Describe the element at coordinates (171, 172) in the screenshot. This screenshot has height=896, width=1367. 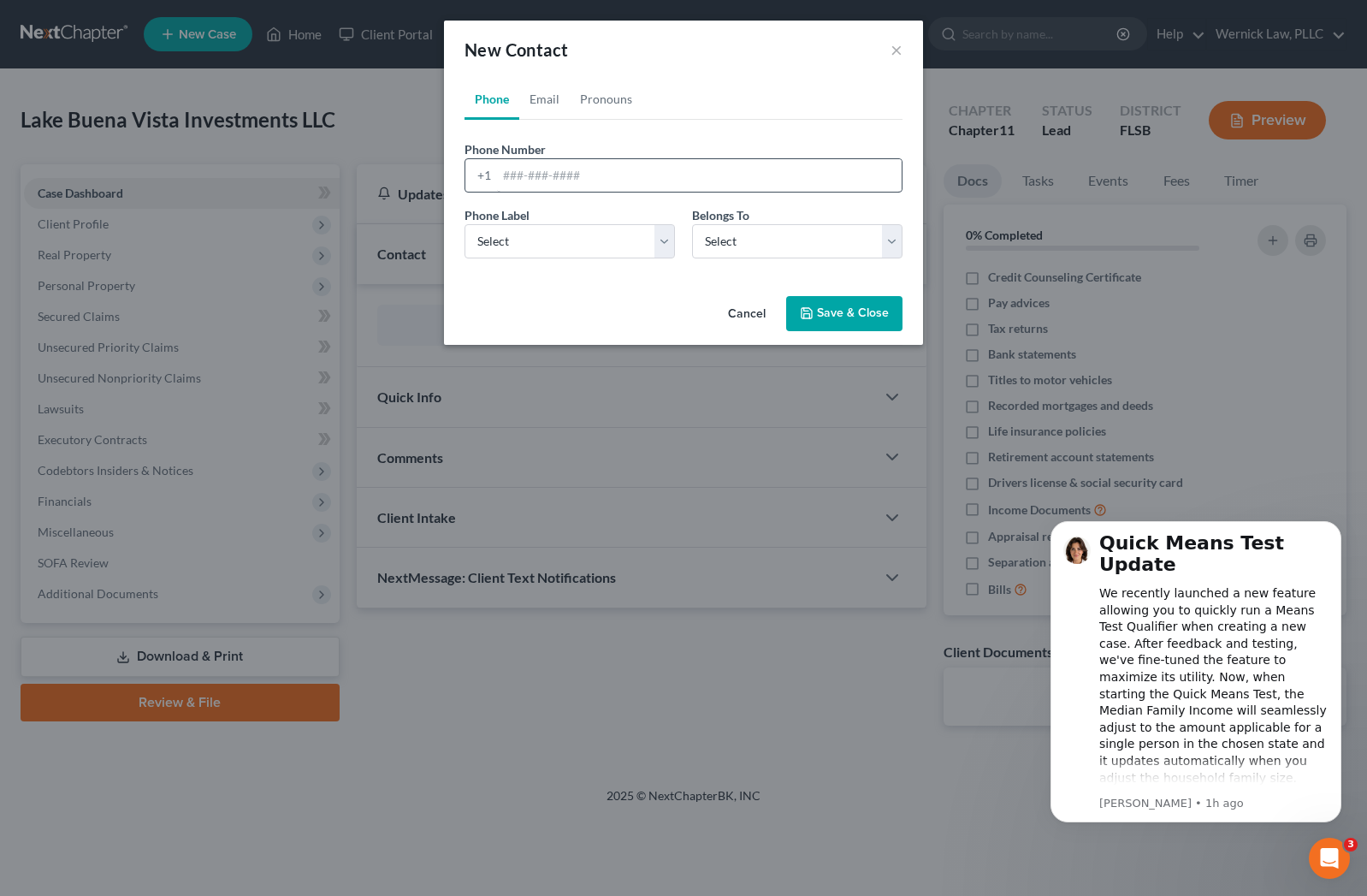
I see `div: message notification from Emma, 1h ago. Quick Means Test Update We recently launched a new featur...` at that location.